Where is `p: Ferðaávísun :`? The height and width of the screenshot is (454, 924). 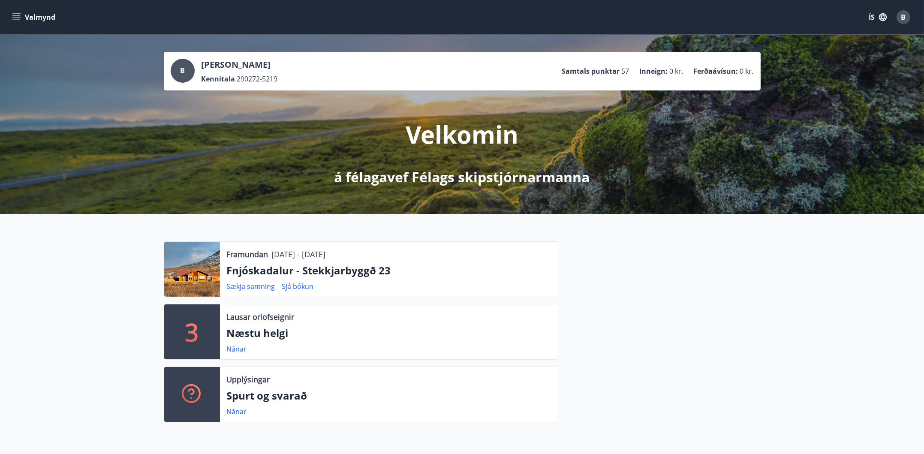
p: Ferðaávísun : is located at coordinates (716, 71).